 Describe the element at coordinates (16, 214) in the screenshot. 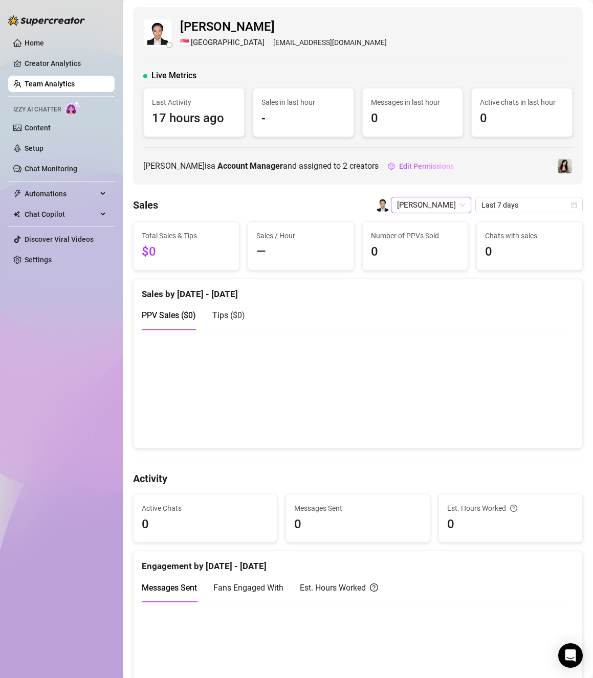

I see `img: Chat Copilot` at that location.